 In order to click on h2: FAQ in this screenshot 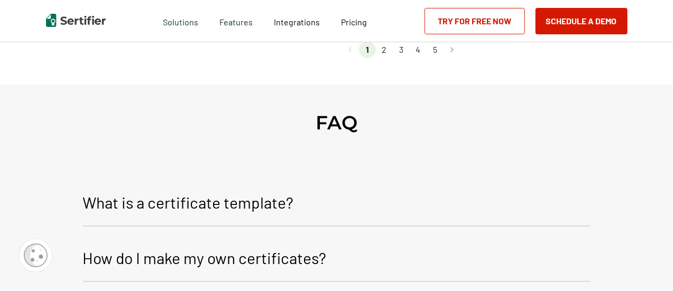, I will do `click(336, 123)`.